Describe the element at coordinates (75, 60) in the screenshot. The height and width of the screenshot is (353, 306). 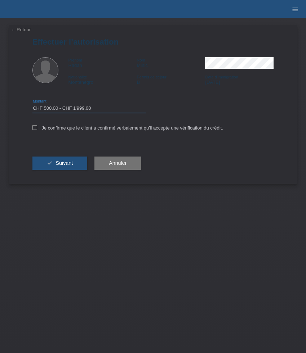
I see `span: Prénom` at that location.